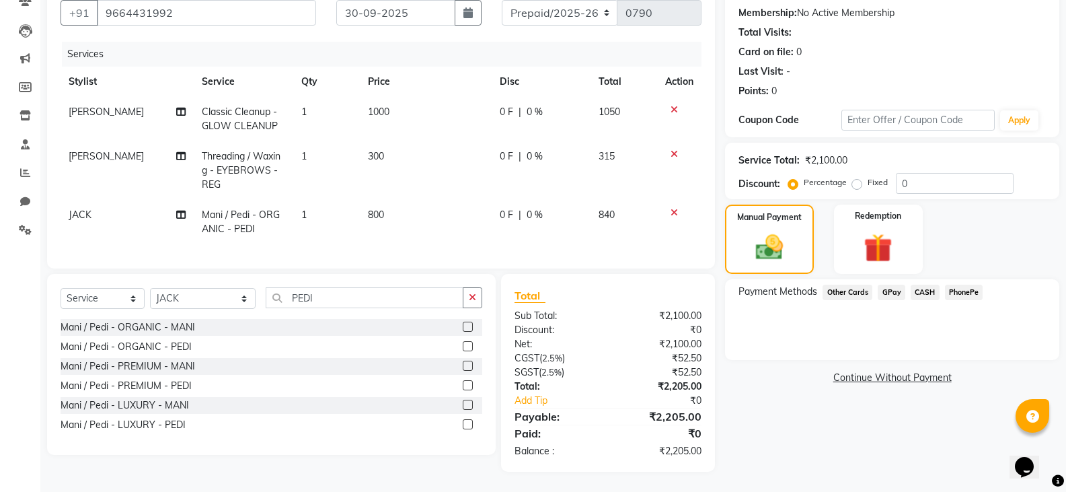 Image resolution: width=1066 pixels, height=492 pixels. What do you see at coordinates (387, 54) in the screenshot?
I see `div: Services` at bounding box center [387, 54].